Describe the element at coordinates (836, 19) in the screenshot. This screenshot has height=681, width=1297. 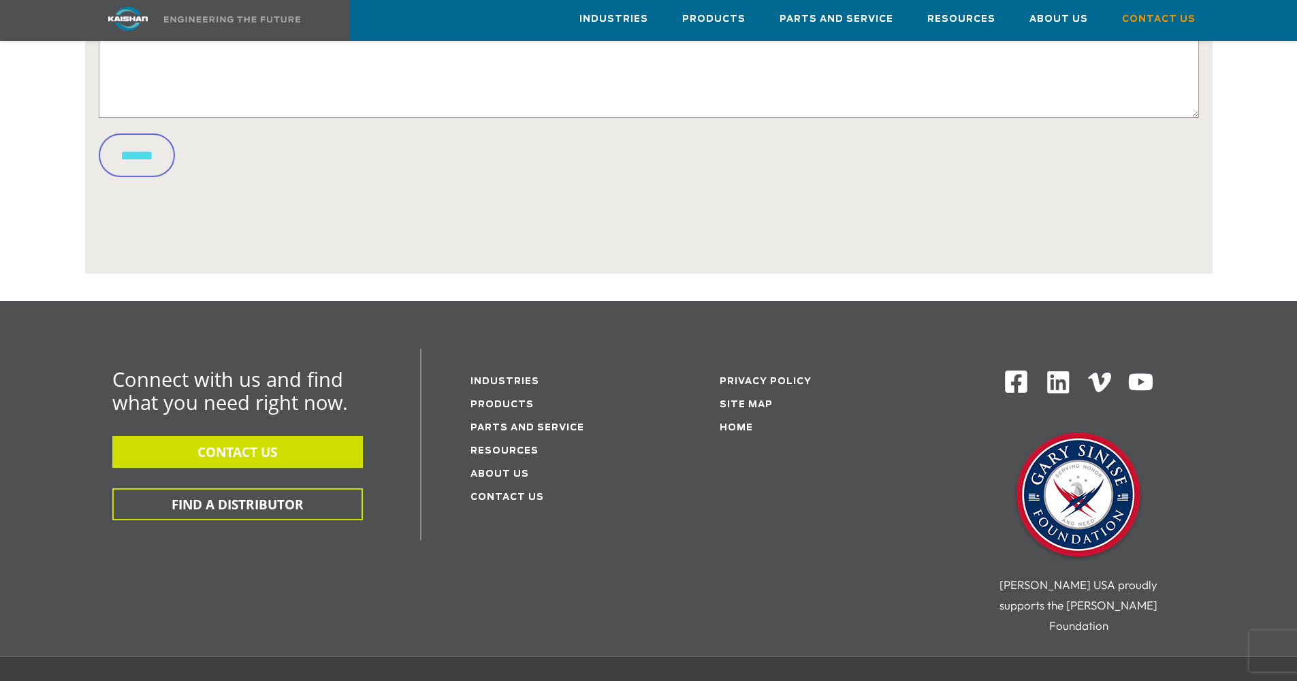
I see `span: Parts and Service` at that location.